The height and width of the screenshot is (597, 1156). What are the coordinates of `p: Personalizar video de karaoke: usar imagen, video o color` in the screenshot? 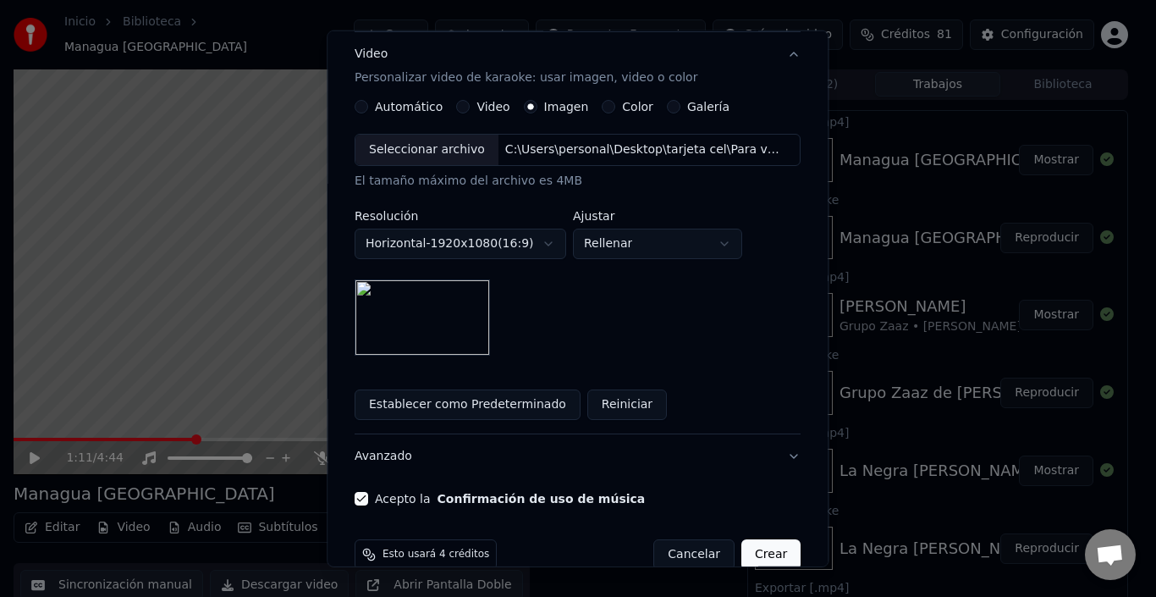 It's located at (526, 78).